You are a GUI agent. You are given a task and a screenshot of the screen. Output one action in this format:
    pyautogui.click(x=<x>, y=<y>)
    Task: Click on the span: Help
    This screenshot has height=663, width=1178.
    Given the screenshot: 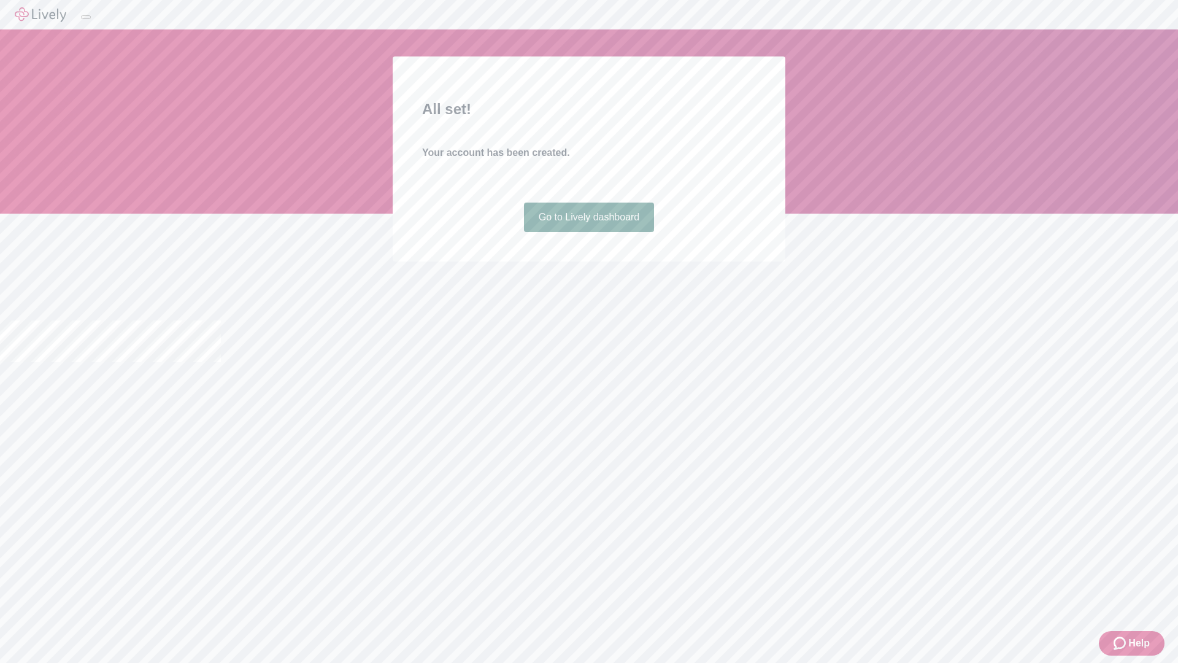 What is the action you would take?
    pyautogui.click(x=1139, y=643)
    